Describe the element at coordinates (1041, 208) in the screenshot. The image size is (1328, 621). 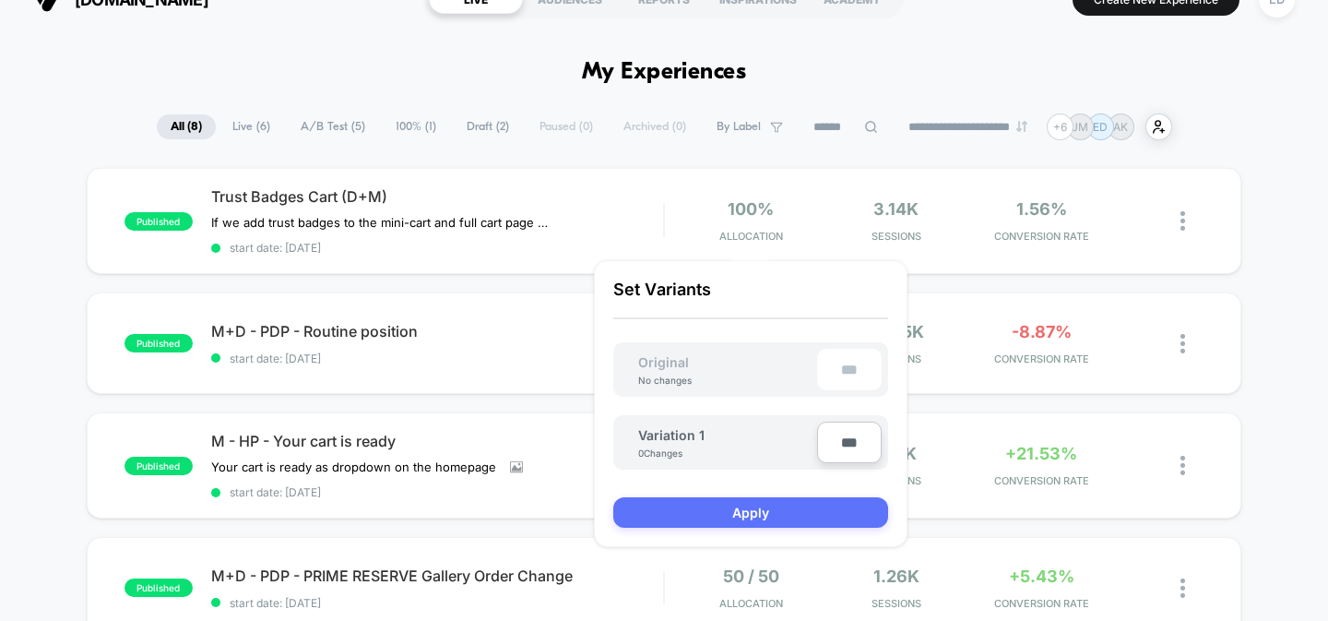
I see `span: 1.56%` at that location.